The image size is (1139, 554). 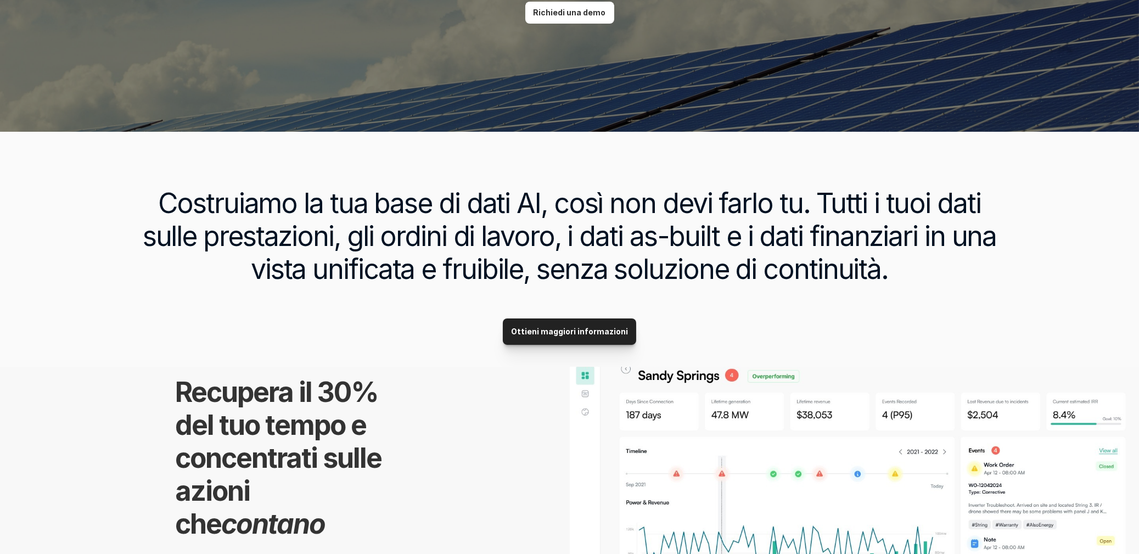 What do you see at coordinates (569, 331) in the screenshot?
I see `font: Ottieni maggiori informazioni` at bounding box center [569, 331].